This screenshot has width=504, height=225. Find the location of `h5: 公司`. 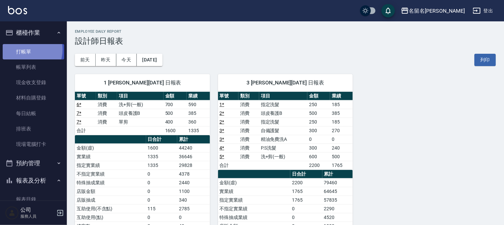

h5: 公司 is located at coordinates (37, 210).